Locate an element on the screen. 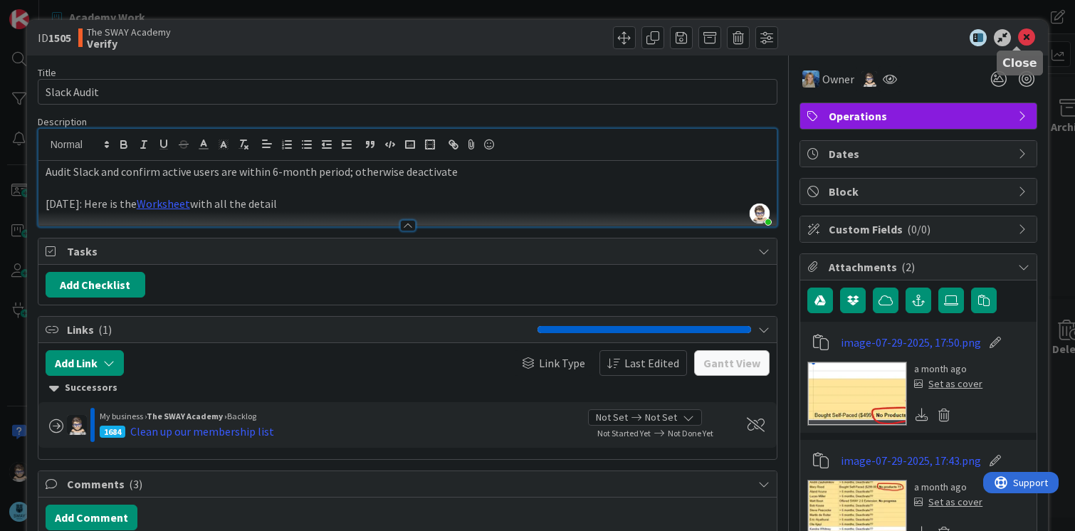 Image resolution: width=1075 pixels, height=531 pixels. span: Tasks is located at coordinates (409, 251).